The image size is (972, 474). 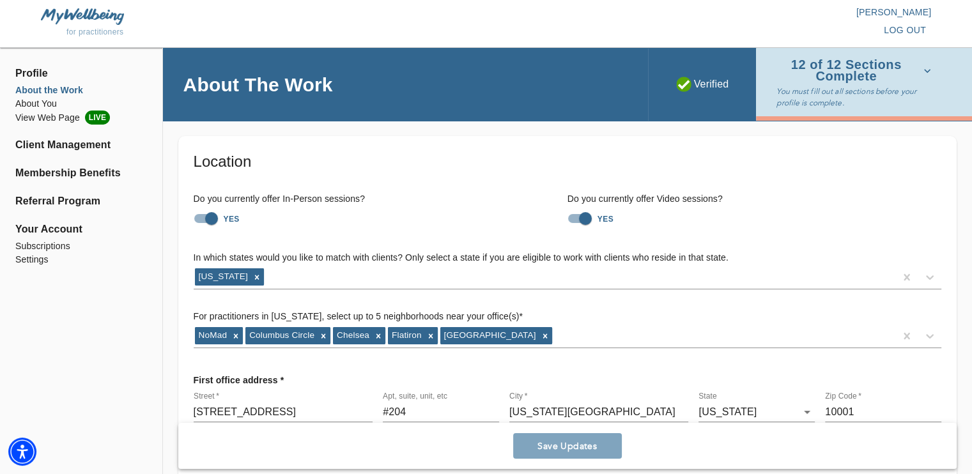 I want to click on a: About the Work, so click(x=81, y=90).